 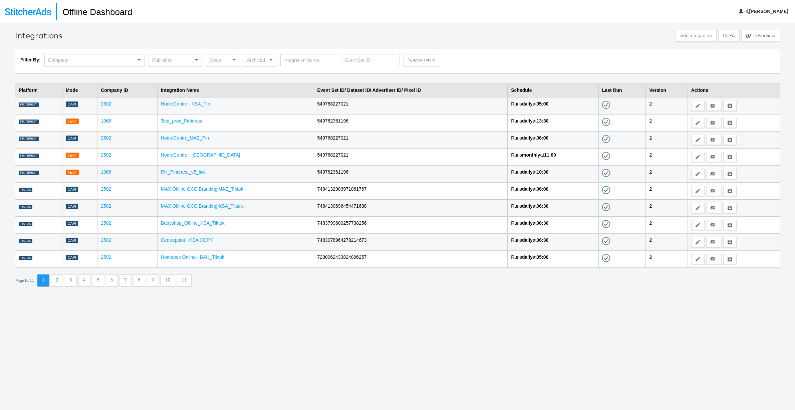 I want to click on td: 7484130696454471688, so click(x=411, y=208).